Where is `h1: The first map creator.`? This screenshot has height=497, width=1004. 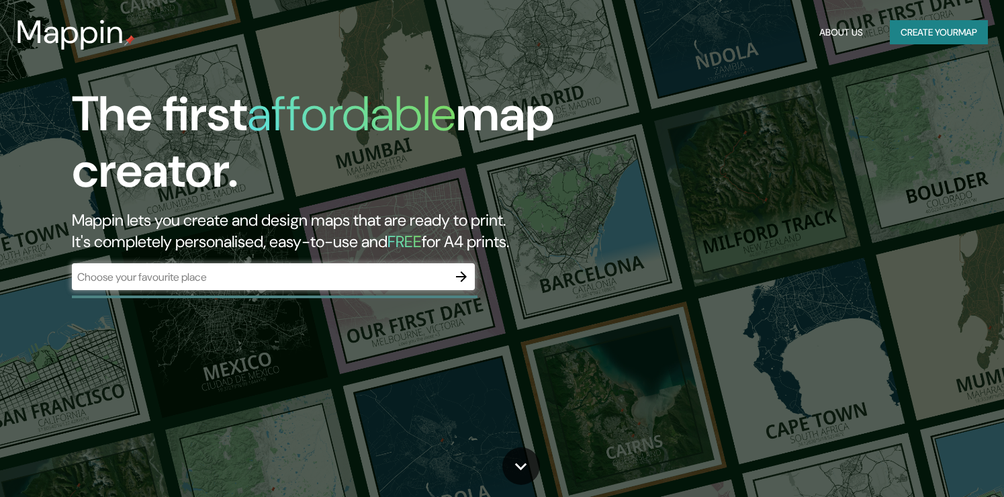 h1: The first map creator. is located at coordinates (323, 148).